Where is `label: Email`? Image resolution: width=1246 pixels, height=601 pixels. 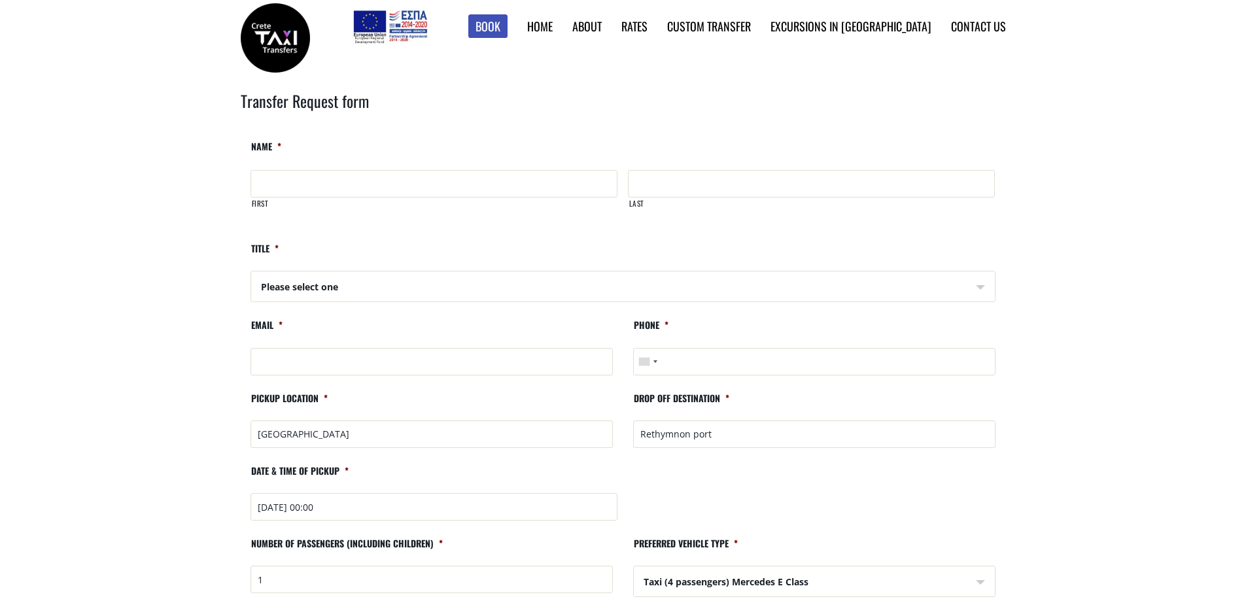 label: Email is located at coordinates (266, 330).